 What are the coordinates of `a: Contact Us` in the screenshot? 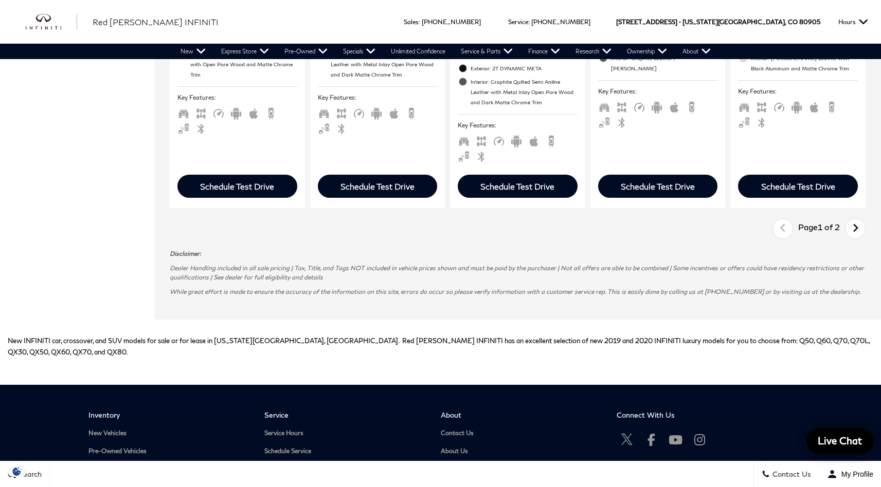 It's located at (521, 433).